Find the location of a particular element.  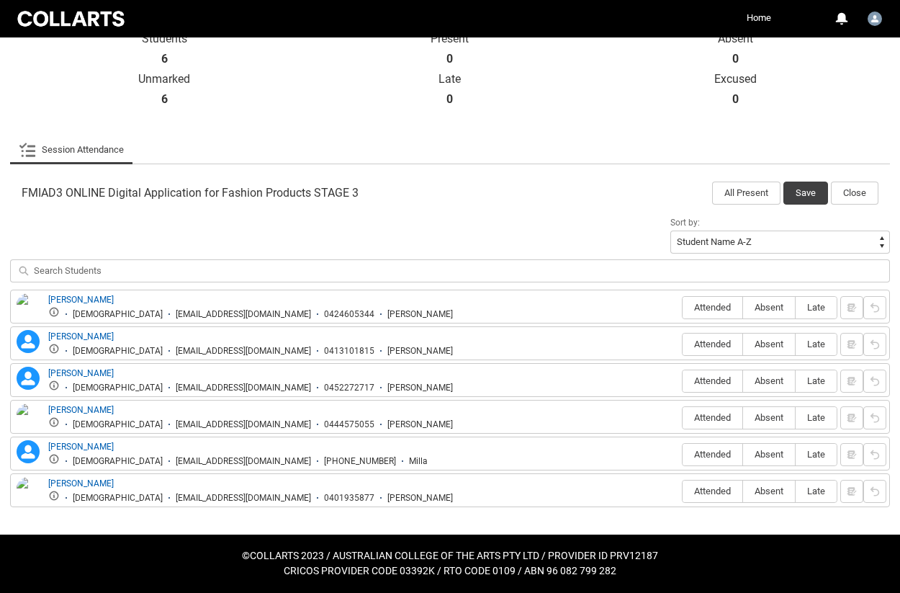

button: Close is located at coordinates (855, 193).